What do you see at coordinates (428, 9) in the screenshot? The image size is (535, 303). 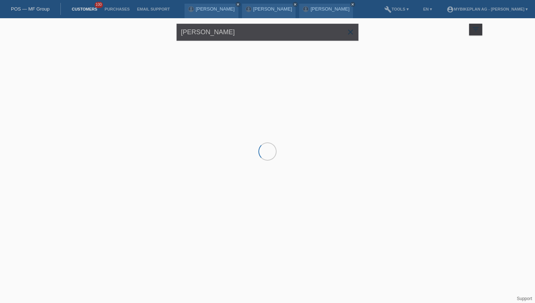 I see `a: EN ▾` at bounding box center [428, 9].